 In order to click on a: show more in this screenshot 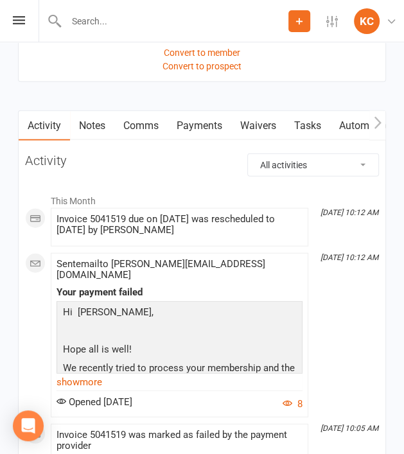, I will do `click(179, 382)`.